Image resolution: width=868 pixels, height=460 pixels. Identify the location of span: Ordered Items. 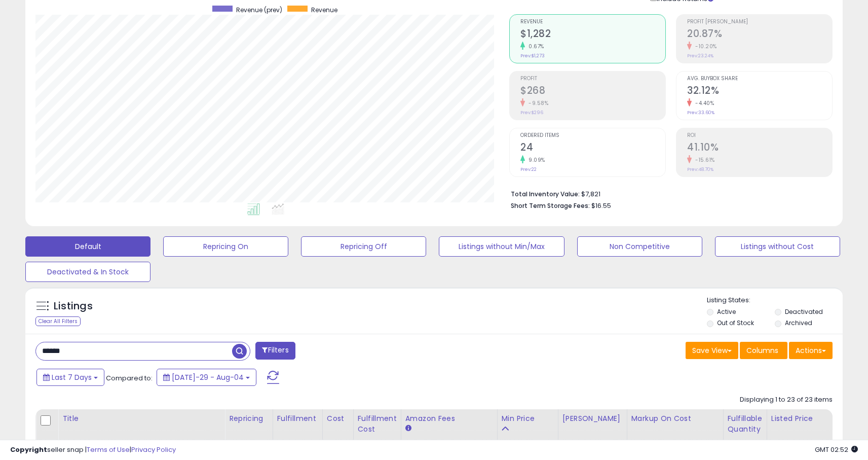
(593, 135).